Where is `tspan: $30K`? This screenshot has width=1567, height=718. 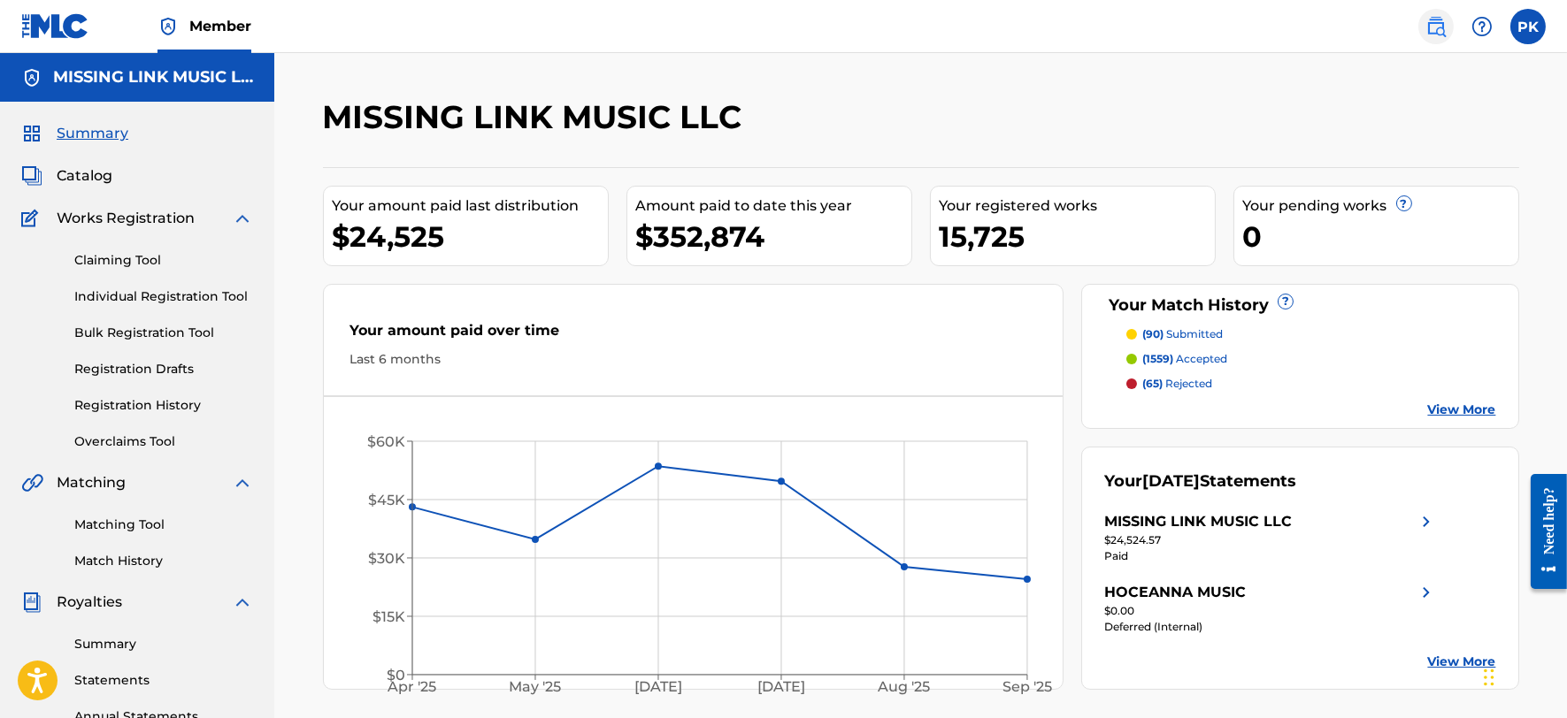 tspan: $30K is located at coordinates (387, 558).